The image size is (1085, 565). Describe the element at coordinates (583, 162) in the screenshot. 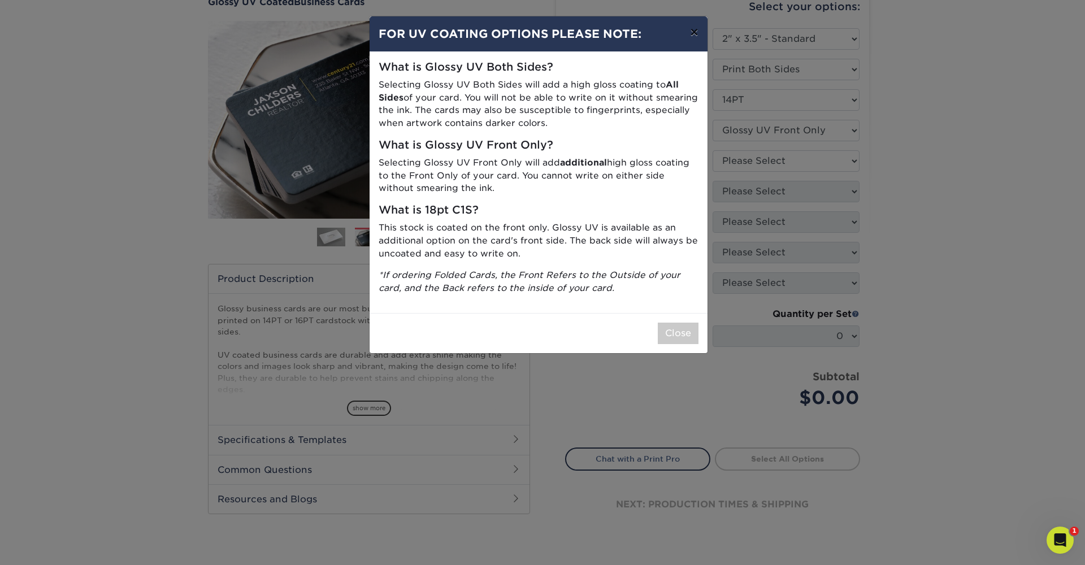

I see `strong: additional` at that location.